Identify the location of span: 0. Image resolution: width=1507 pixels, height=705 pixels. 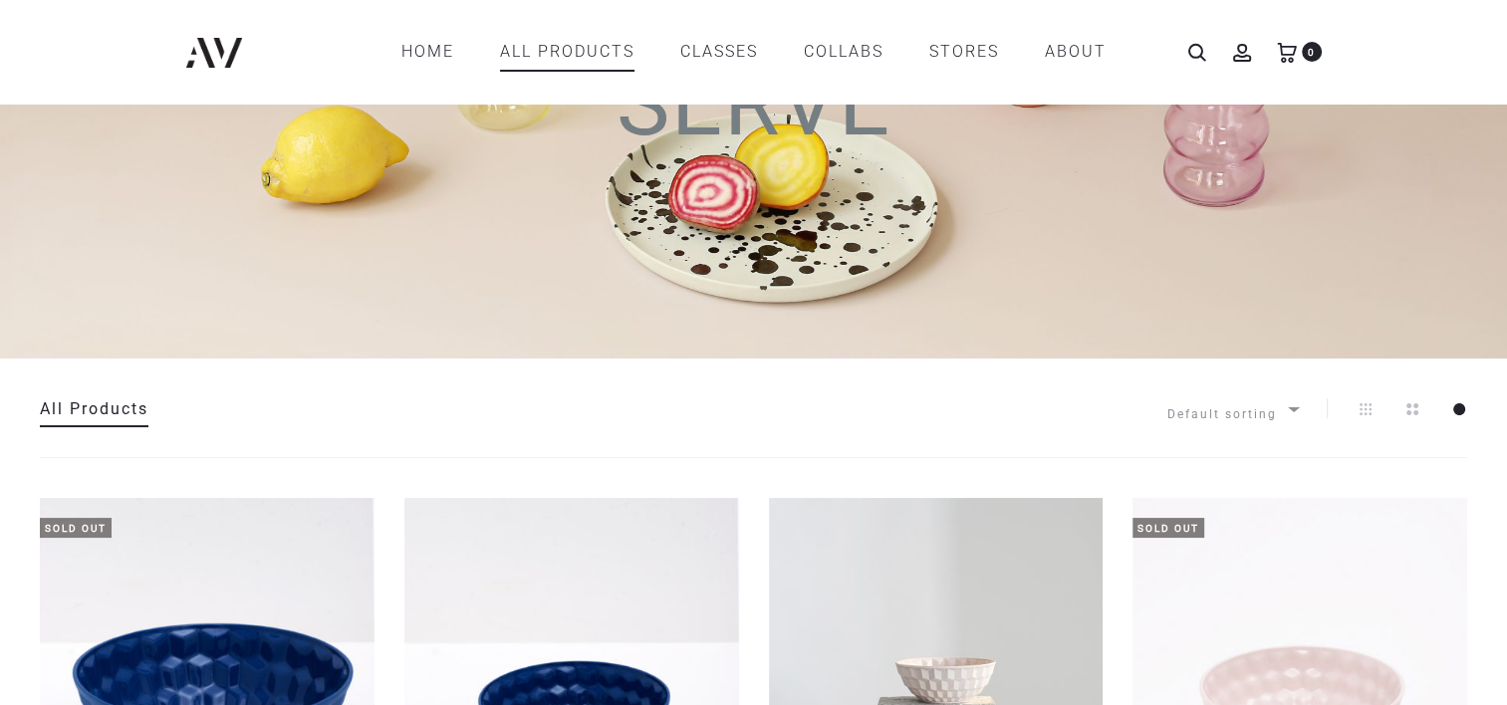
(1312, 52).